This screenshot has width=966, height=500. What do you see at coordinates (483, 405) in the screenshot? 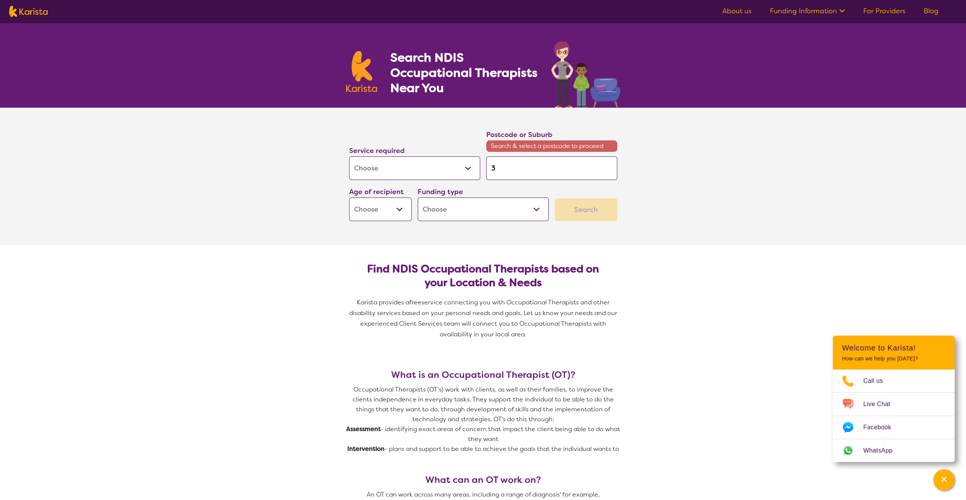
I see `p: Occupational Therapists (OT’s) work with clients, as well as their families, to improve the clien...` at bounding box center [483, 405].